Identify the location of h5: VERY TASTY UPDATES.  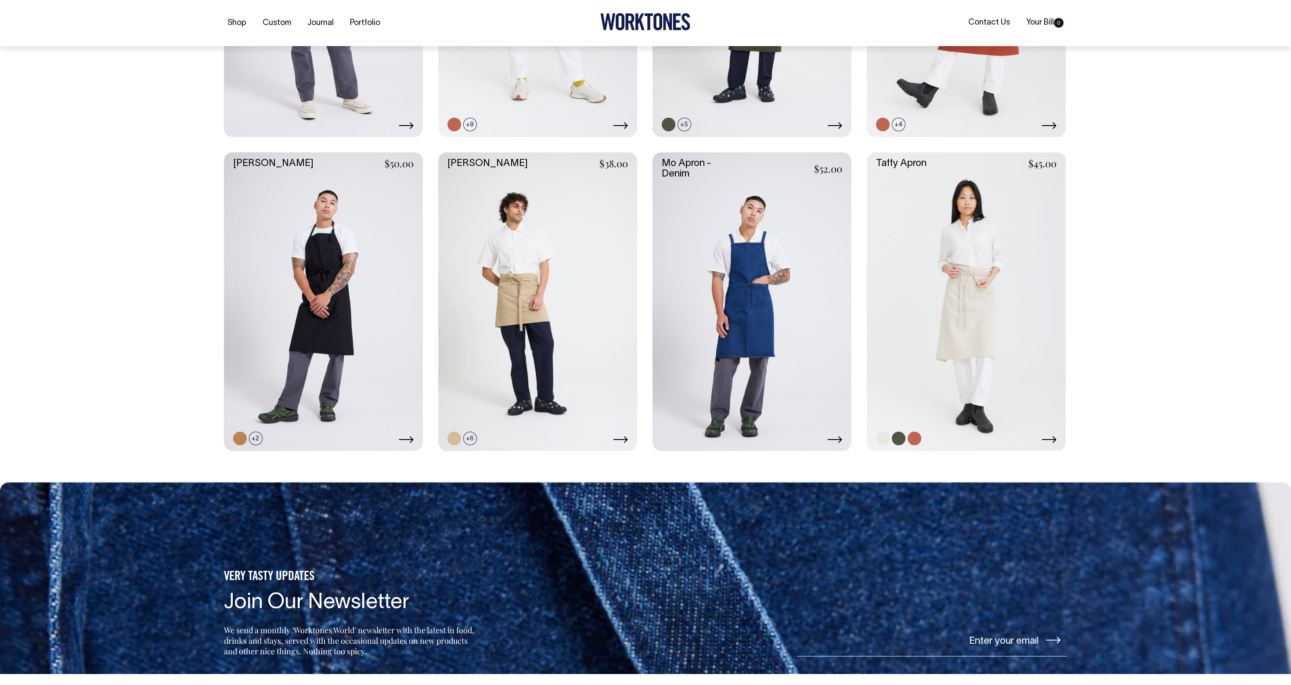
(351, 577).